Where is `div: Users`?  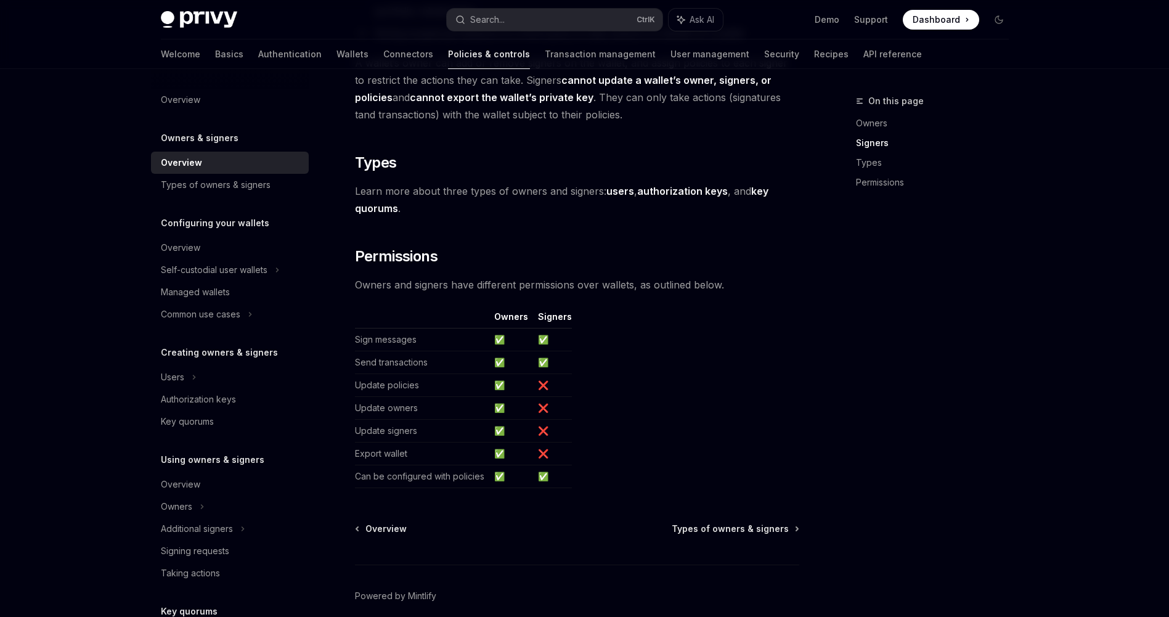 div: Users is located at coordinates (172, 377).